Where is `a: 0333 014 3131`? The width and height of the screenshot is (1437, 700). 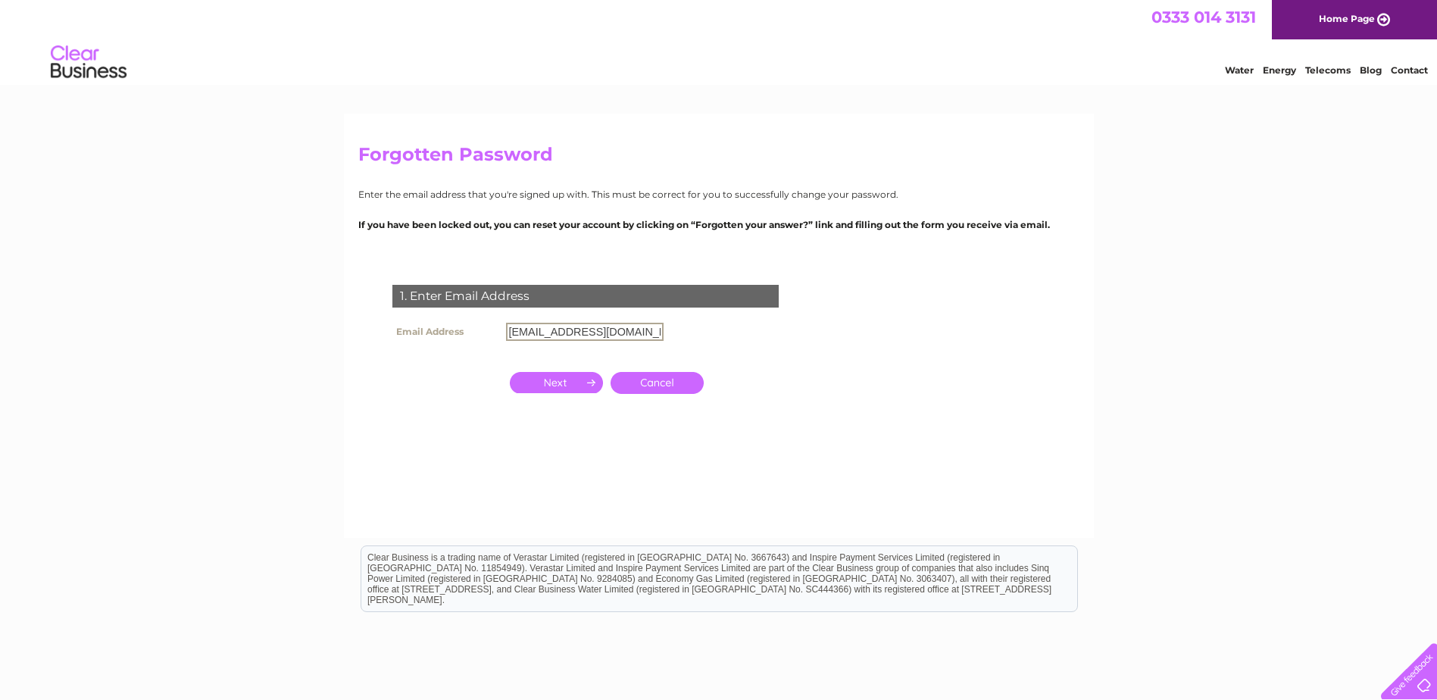 a: 0333 014 3131 is located at coordinates (1203, 17).